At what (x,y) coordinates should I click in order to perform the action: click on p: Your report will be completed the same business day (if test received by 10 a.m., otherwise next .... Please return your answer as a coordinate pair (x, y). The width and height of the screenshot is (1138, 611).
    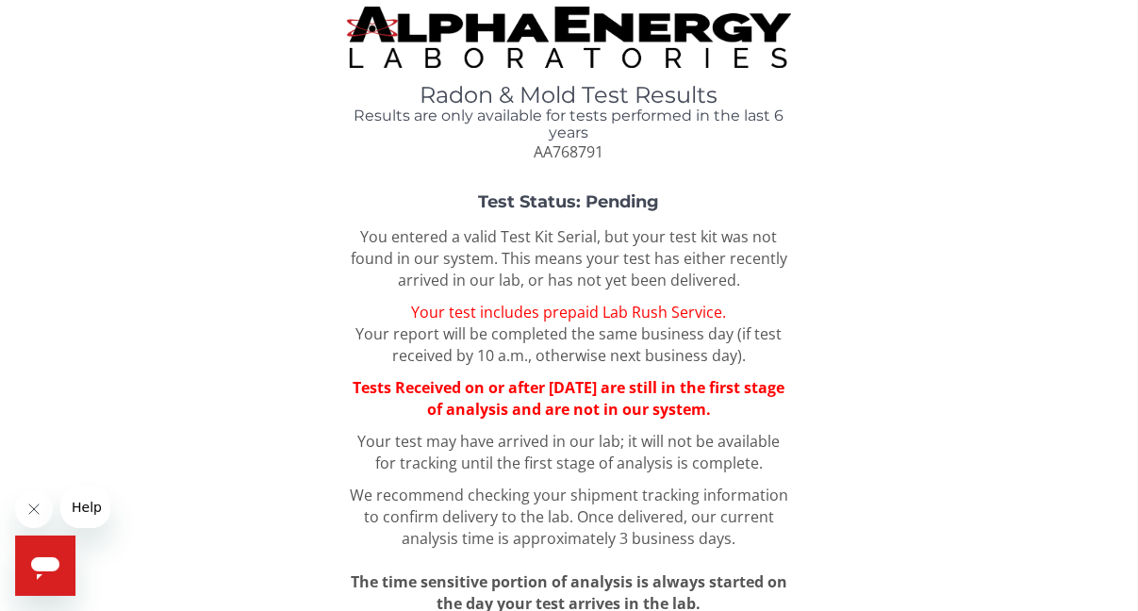
    Looking at the image, I should click on (569, 334).